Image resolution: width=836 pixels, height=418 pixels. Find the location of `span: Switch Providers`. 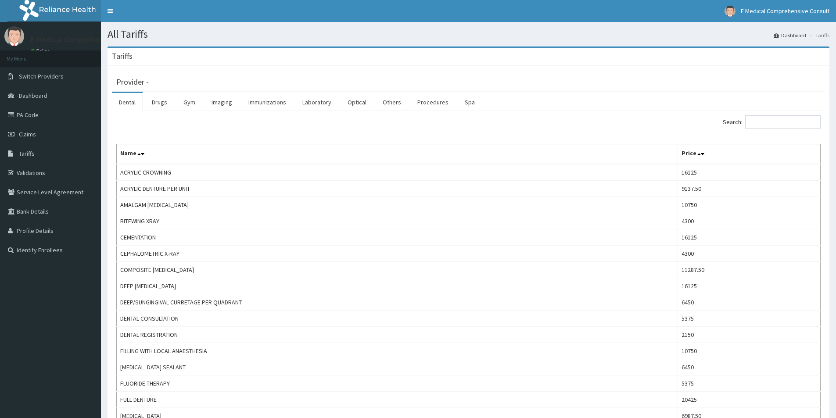

span: Switch Providers is located at coordinates (41, 76).